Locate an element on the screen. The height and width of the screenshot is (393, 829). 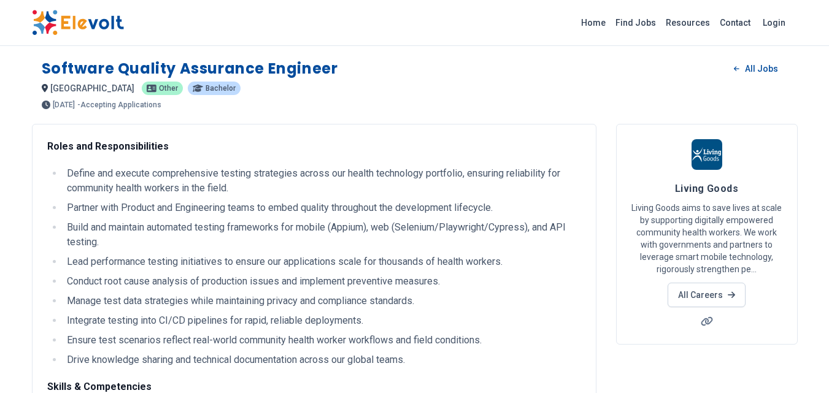
p: Living Goods aims to save lives at scale by supporting digitally empowered community health worke... is located at coordinates (707, 239).